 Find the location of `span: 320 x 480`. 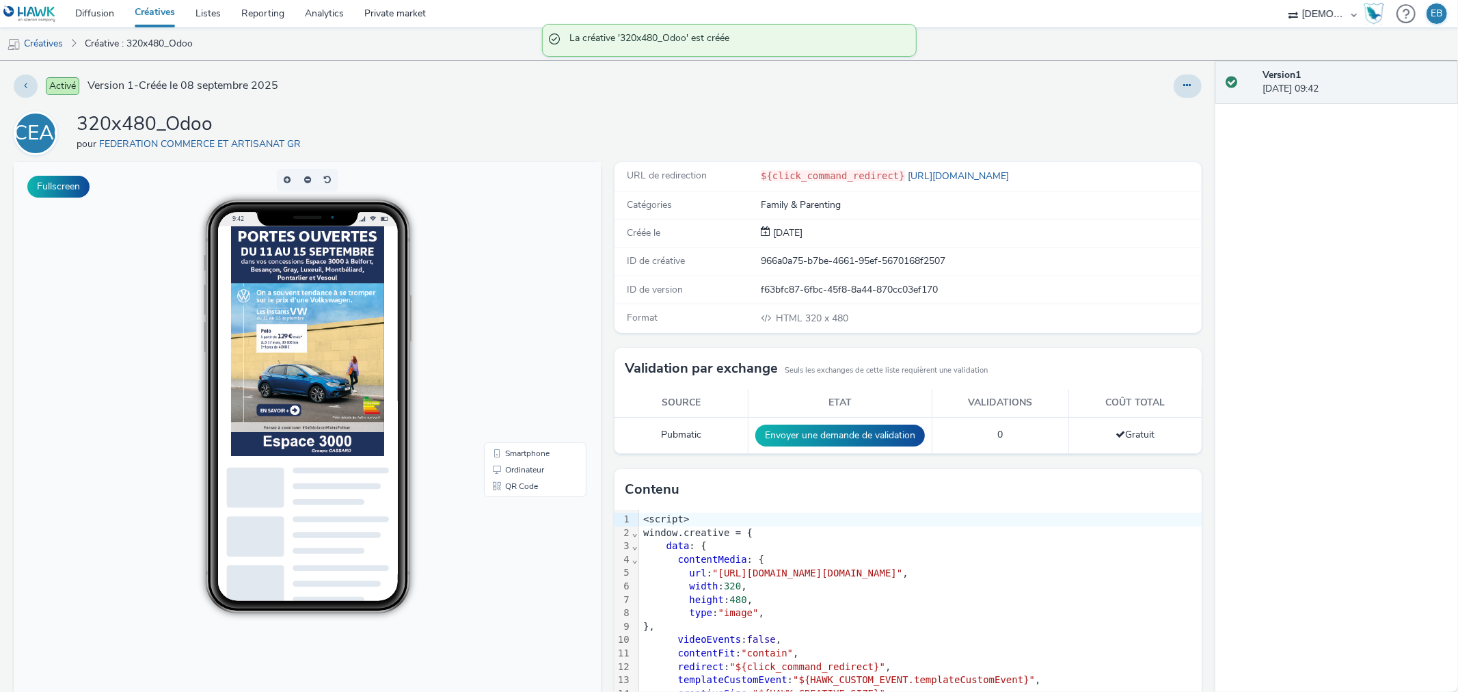

span: 320 x 480 is located at coordinates (811, 318).